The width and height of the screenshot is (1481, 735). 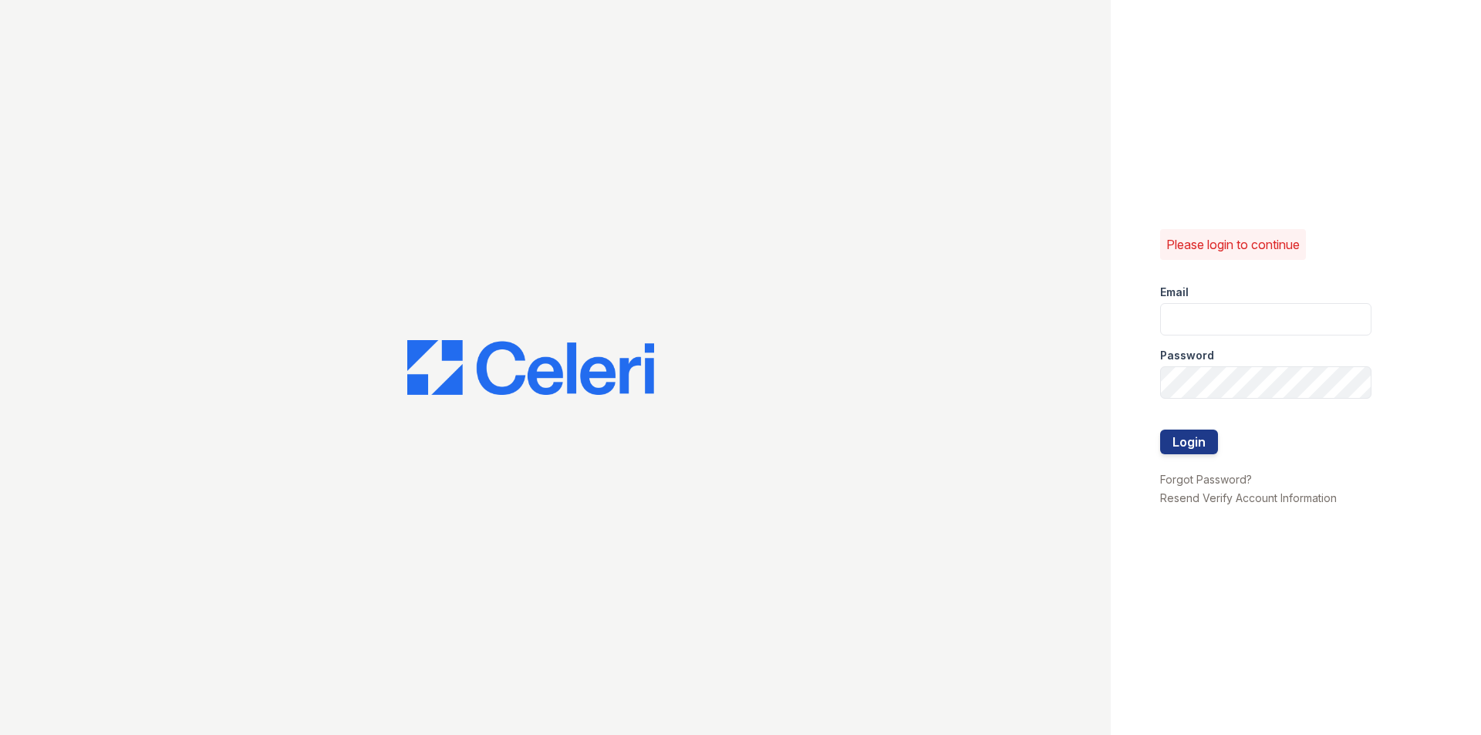 I want to click on label: Email, so click(x=1174, y=292).